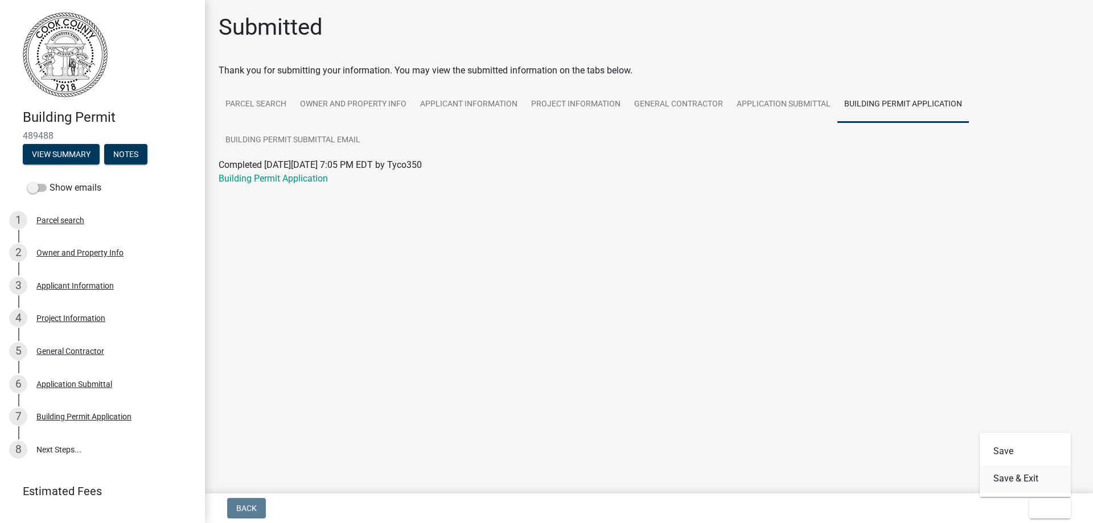 This screenshot has width=1093, height=523. Describe the element at coordinates (1025, 465) in the screenshot. I see `div: Exit` at that location.